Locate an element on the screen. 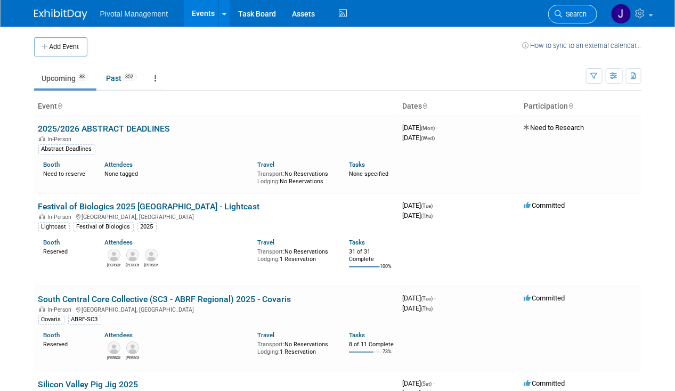  td: 100% is located at coordinates (386, 271).